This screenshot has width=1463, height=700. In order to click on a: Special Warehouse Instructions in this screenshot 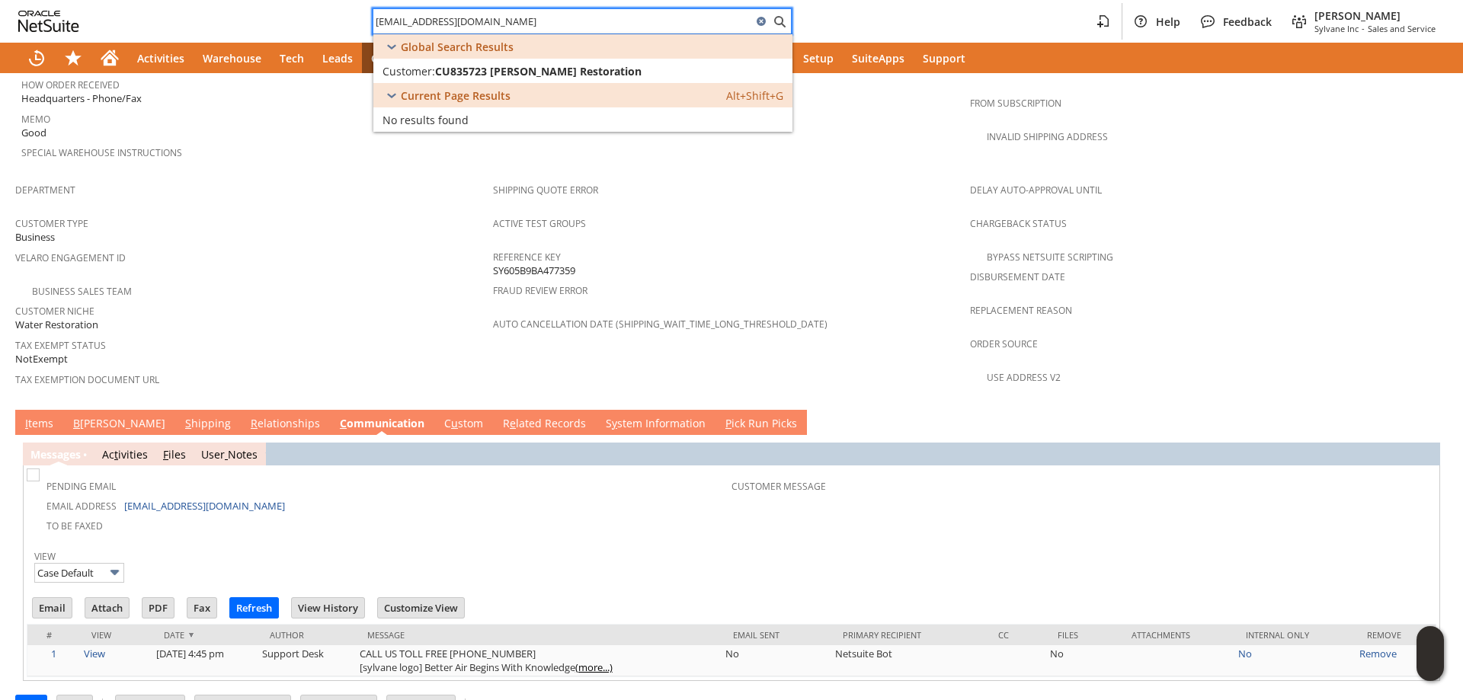, I will do `click(101, 152)`.